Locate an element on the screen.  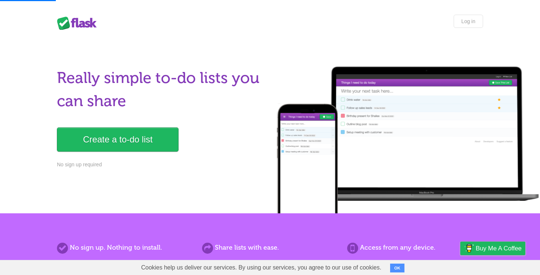
a: Log in is located at coordinates (469, 21).